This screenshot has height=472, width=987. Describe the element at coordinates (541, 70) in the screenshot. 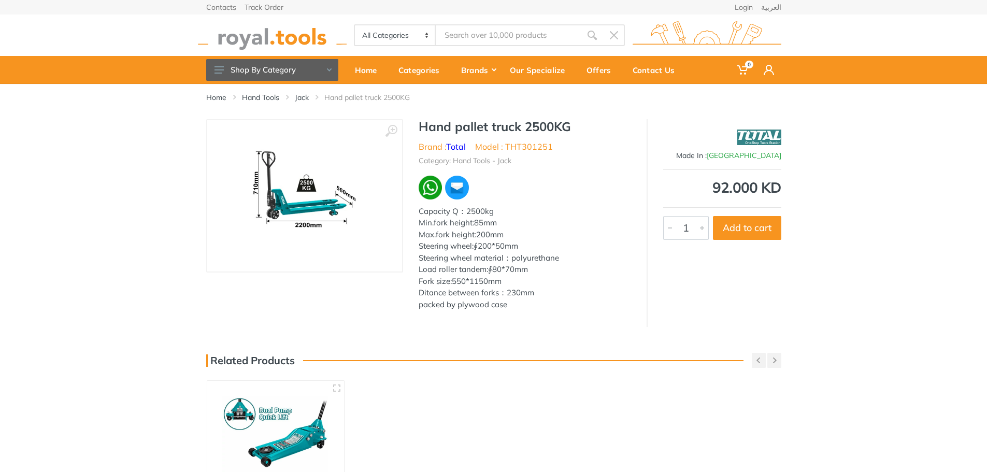

I see `div: Our Specialize` at that location.